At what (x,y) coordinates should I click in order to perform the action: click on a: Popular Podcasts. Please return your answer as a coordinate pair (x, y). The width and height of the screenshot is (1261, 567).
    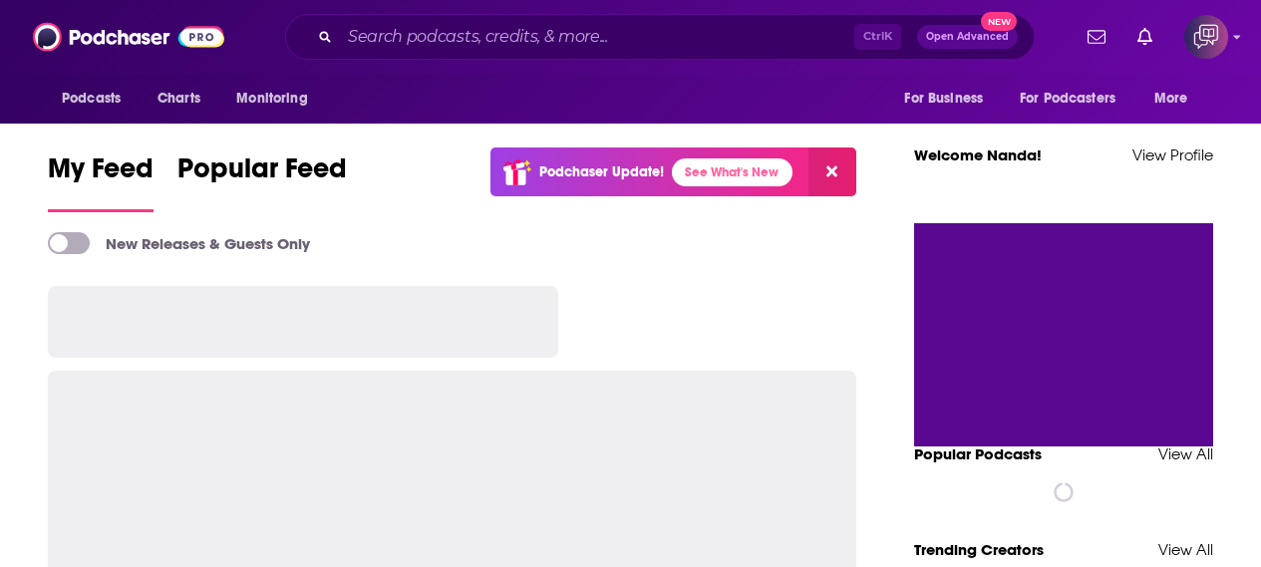
    Looking at the image, I should click on (978, 454).